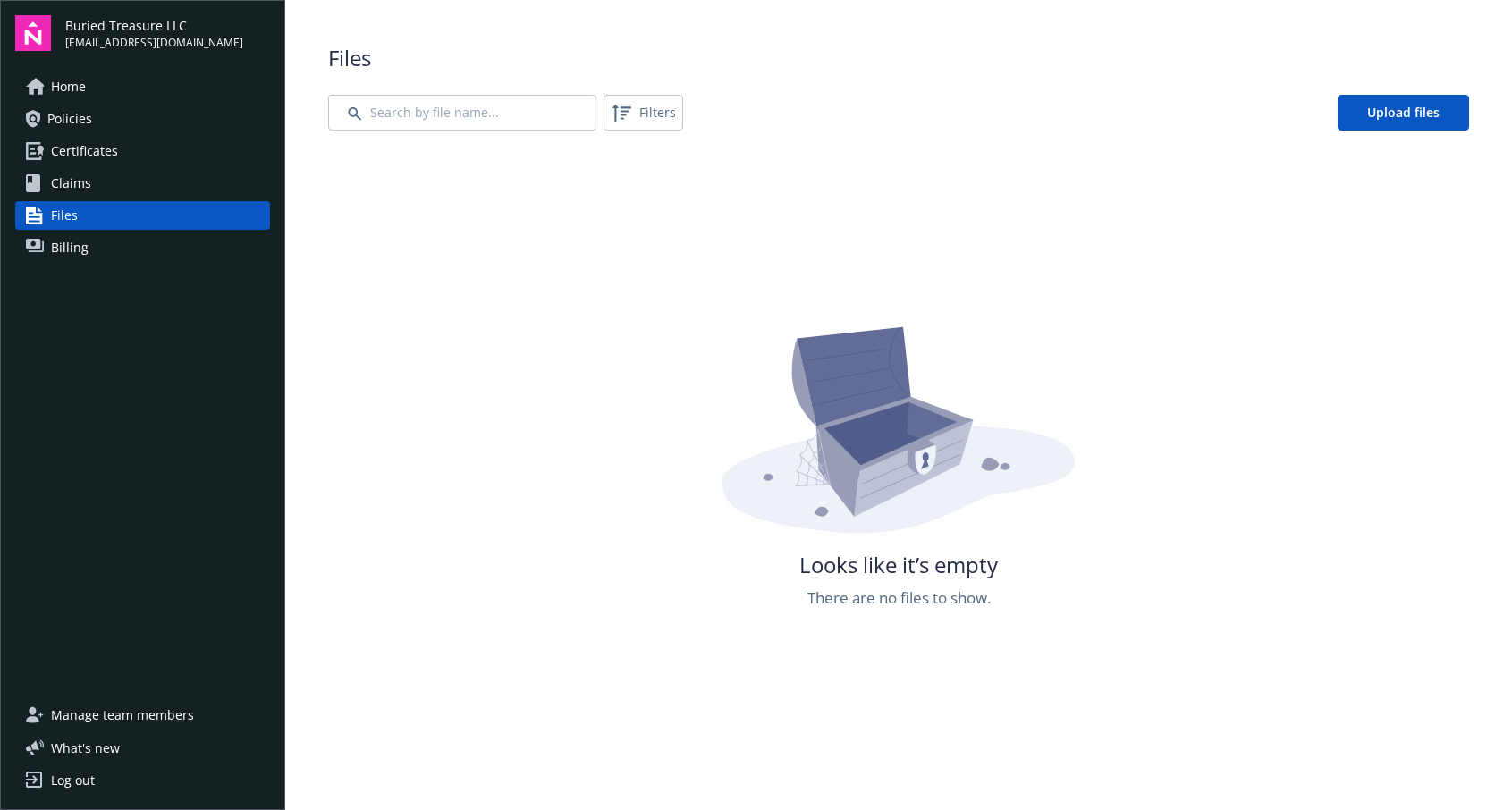  What do you see at coordinates (67, 86) in the screenshot?
I see `span: Home` at bounding box center [67, 86].